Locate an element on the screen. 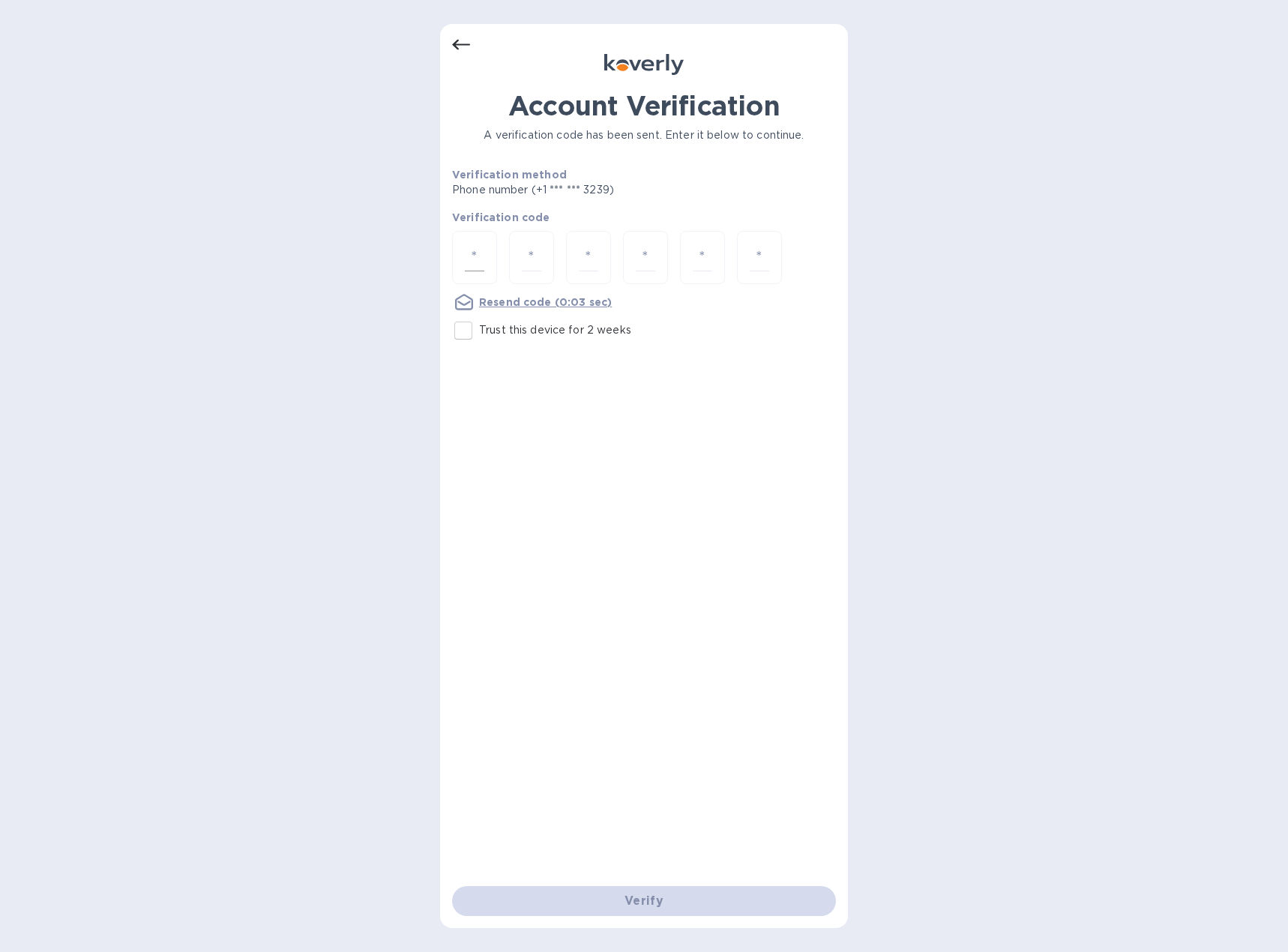 This screenshot has width=1288, height=952. b: Verification method is located at coordinates (509, 175).